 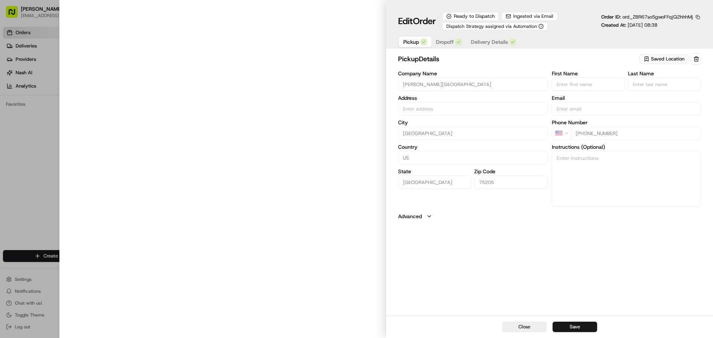 I want to click on div: We're available if you need us!, so click(x=68, y=81).